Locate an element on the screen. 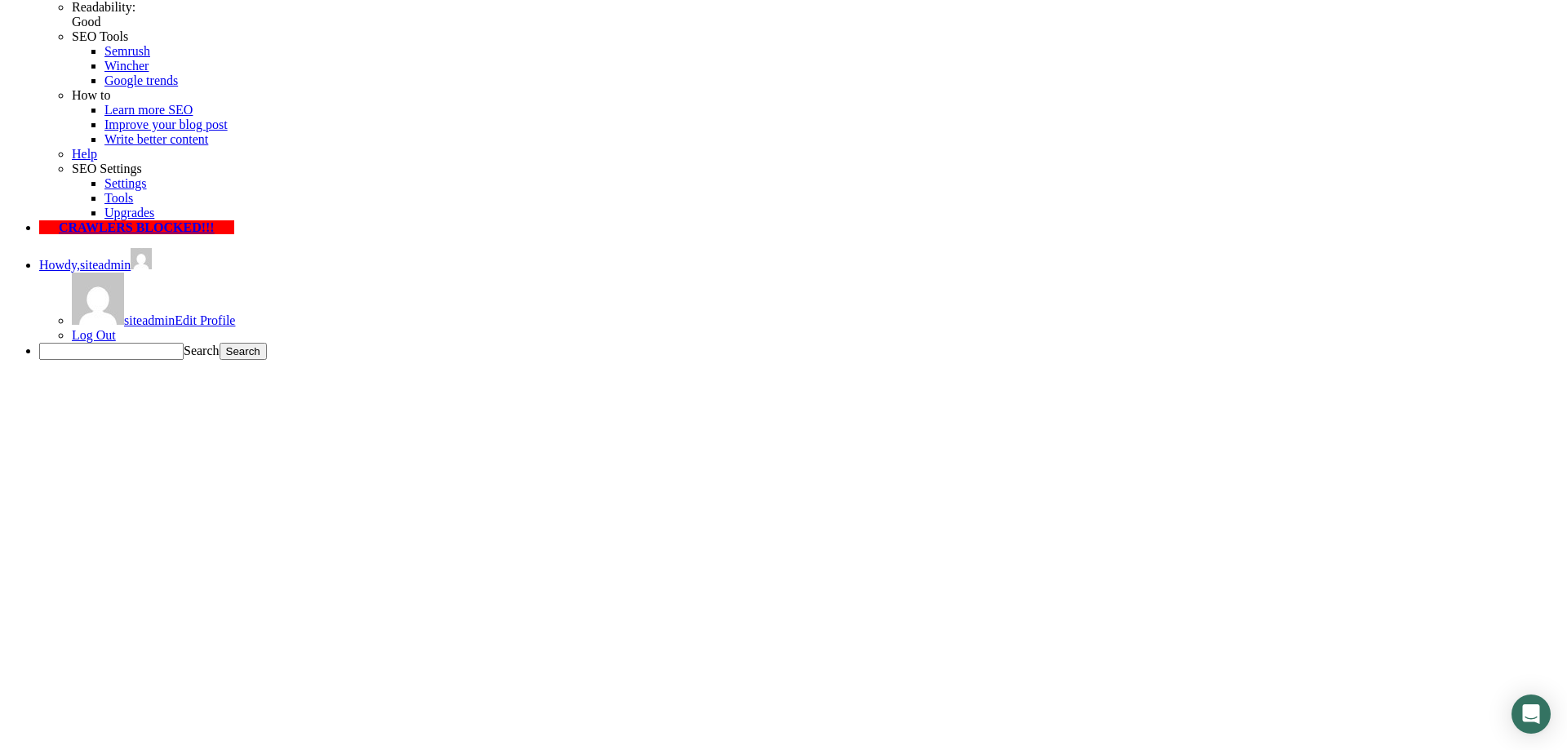  div: Good is located at coordinates (816, 22).